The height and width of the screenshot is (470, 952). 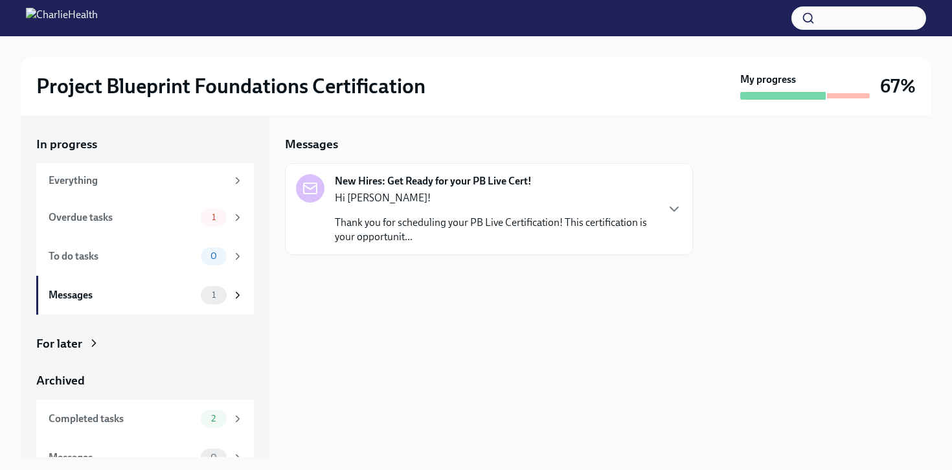 What do you see at coordinates (433, 181) in the screenshot?
I see `strong: New Hires: Get Ready for your PB Live Cert!` at bounding box center [433, 181].